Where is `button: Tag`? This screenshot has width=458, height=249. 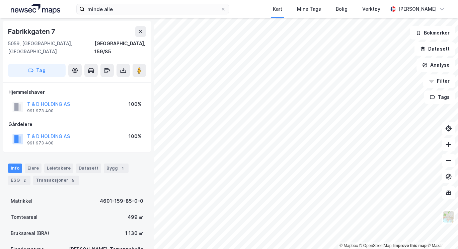 button: Tag is located at coordinates (37, 70).